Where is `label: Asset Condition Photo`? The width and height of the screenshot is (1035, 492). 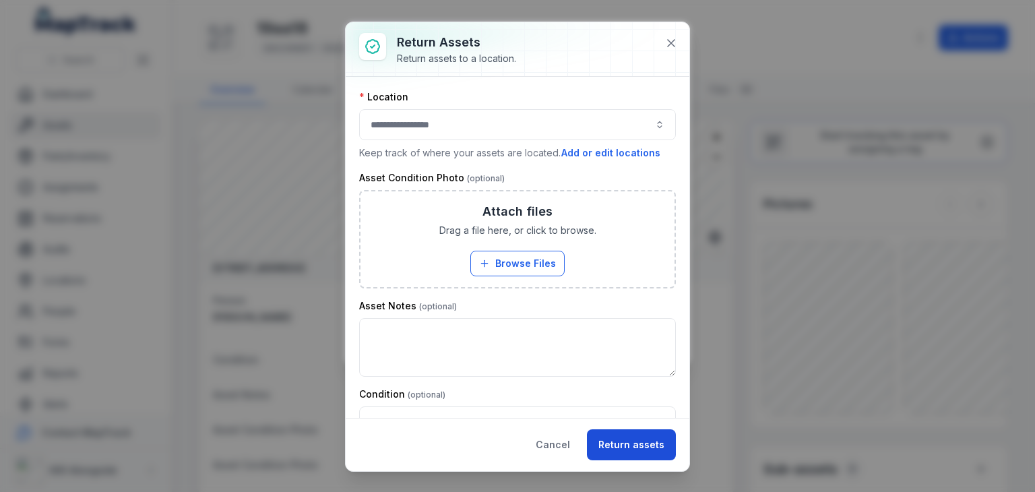 label: Asset Condition Photo is located at coordinates (432, 178).